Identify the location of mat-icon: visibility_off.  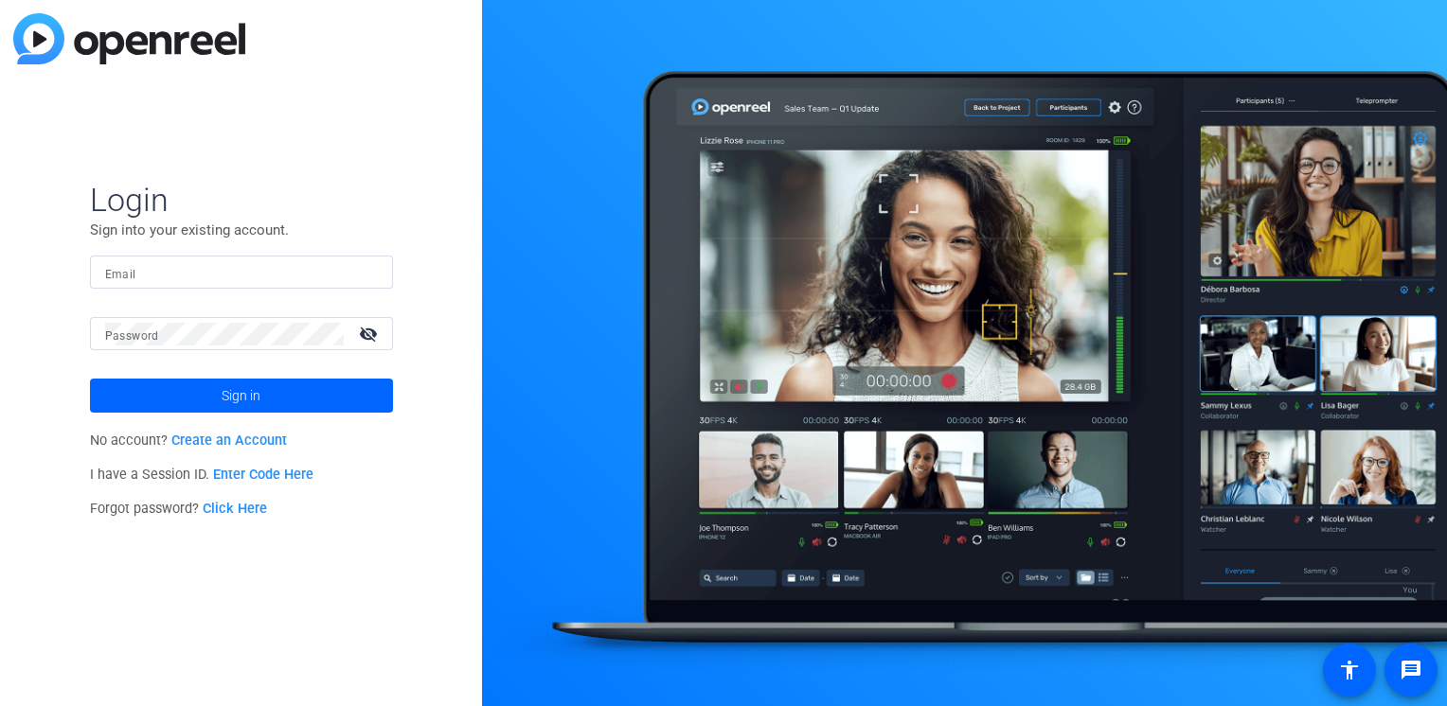
(370, 333).